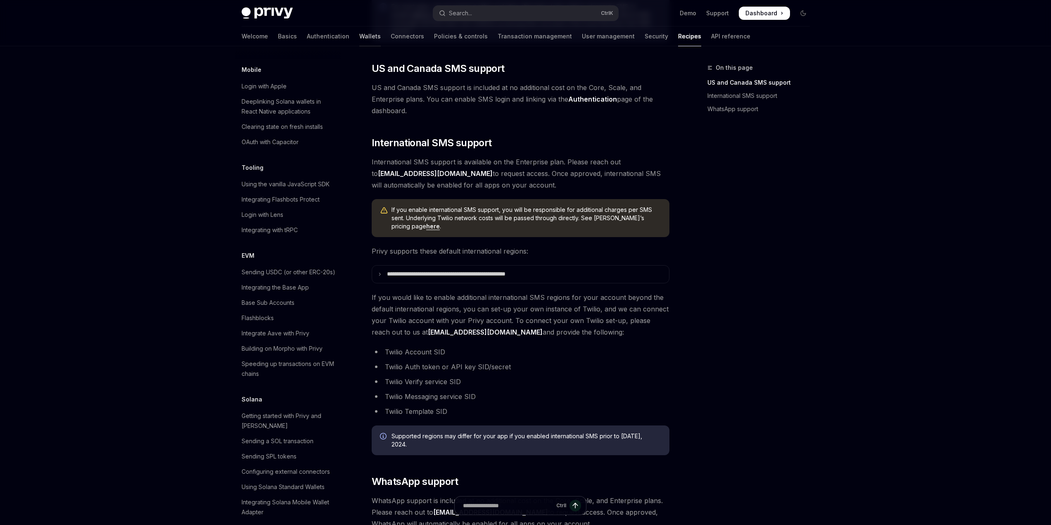 This screenshot has width=1051, height=525. What do you see at coordinates (526, 218) in the screenshot?
I see `span: If you enable international SMS support, you will be responsible for additional charges per SMS s...` at bounding box center [526, 218].